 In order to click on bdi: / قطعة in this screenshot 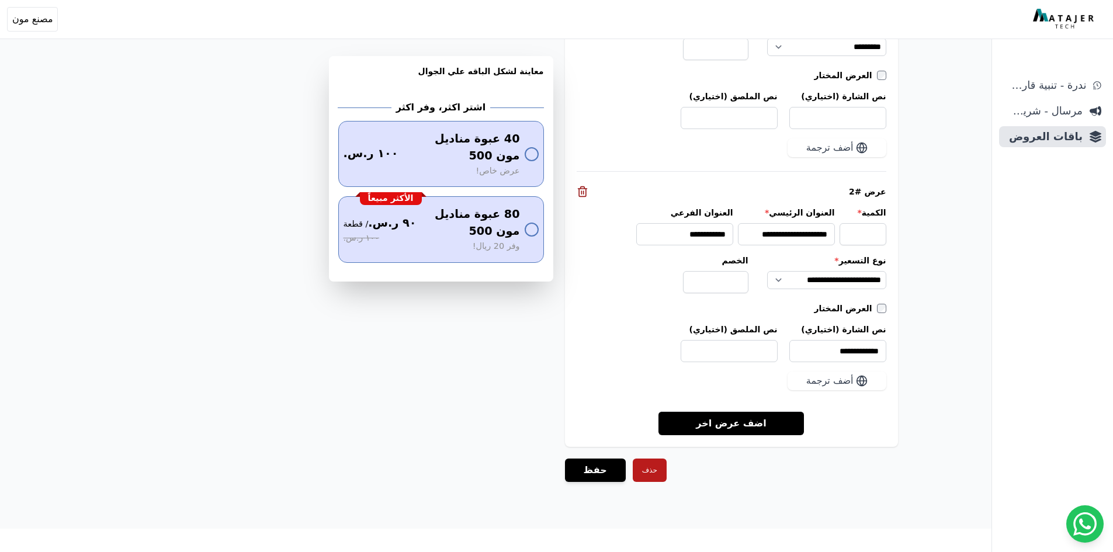, I will do `click(356, 224)`.